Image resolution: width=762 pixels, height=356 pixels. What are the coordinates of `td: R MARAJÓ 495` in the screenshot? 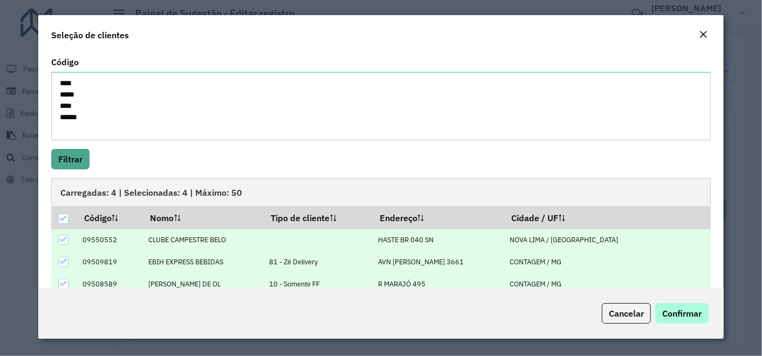 It's located at (438, 284).